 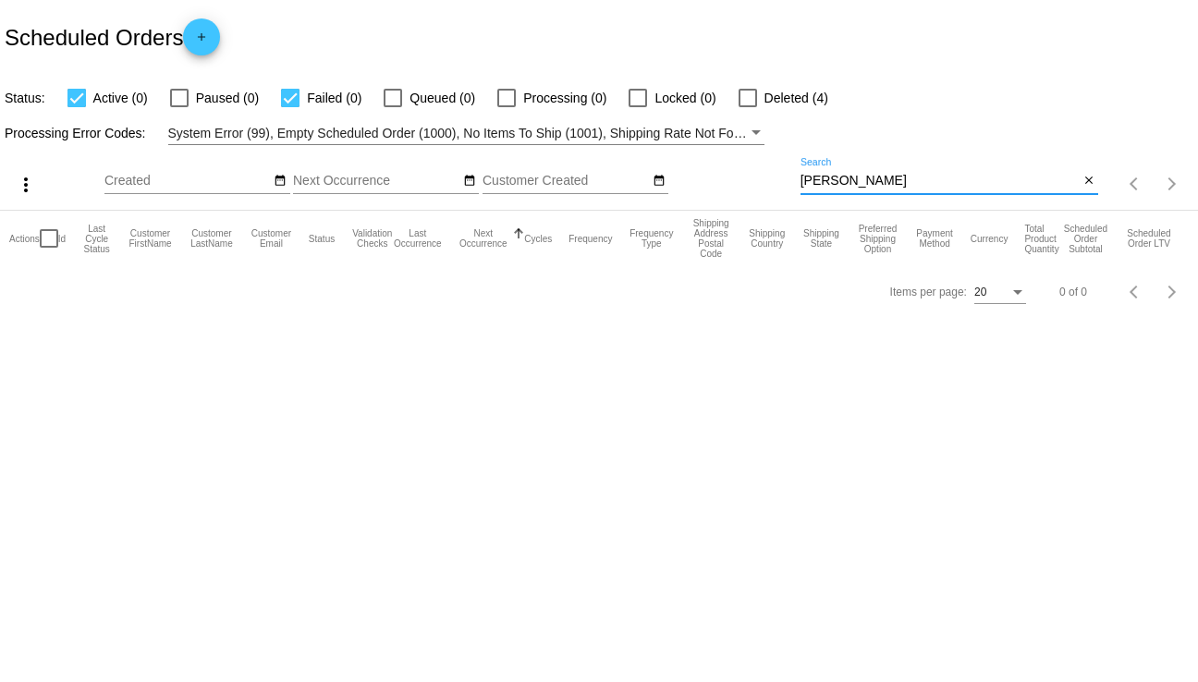 I want to click on span: Failed (0), so click(x=334, y=98).